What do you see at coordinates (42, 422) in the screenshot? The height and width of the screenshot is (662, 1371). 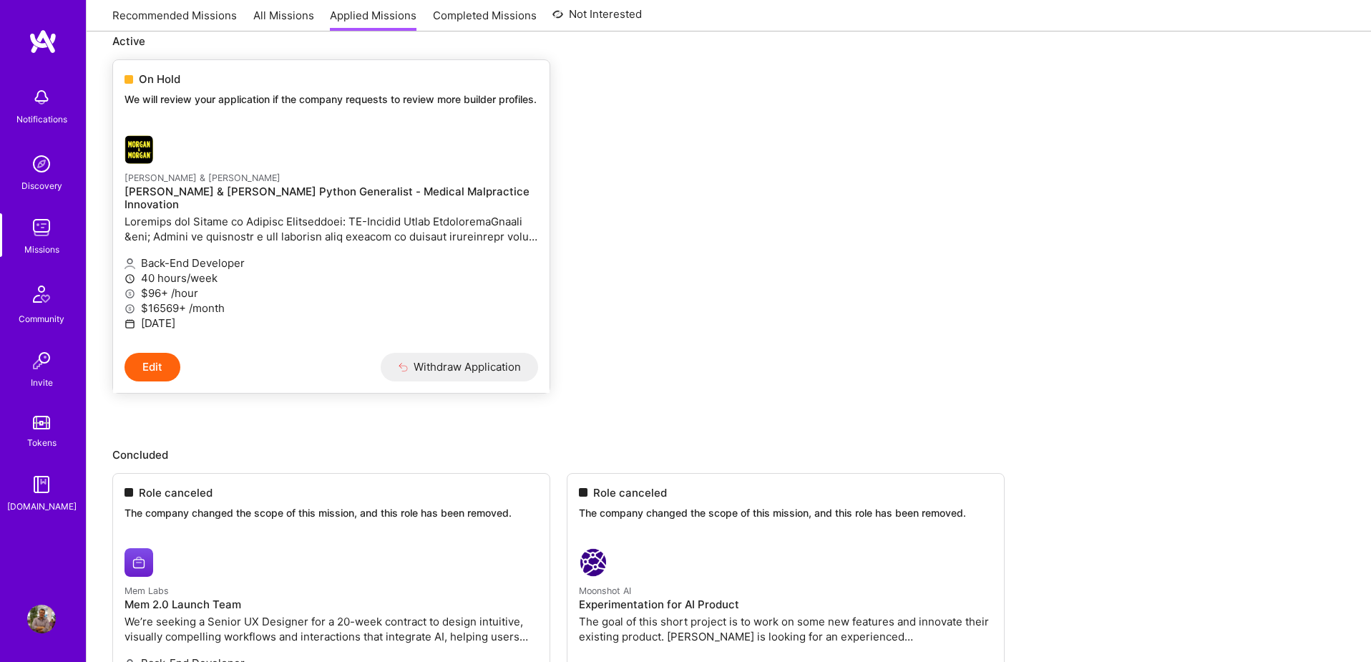 I see `img: tokens` at bounding box center [42, 422].